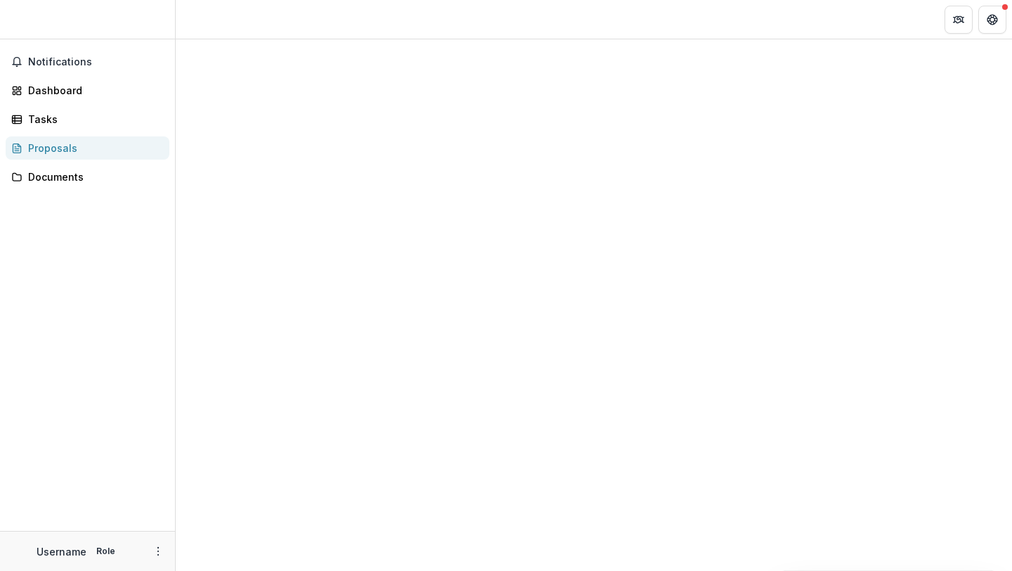 The width and height of the screenshot is (1012, 571). I want to click on a: Tasks, so click(87, 119).